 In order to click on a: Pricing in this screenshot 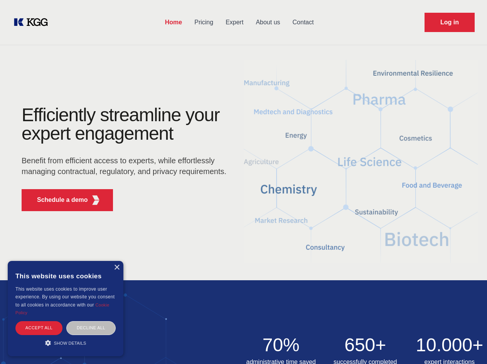, I will do `click(204, 22)`.